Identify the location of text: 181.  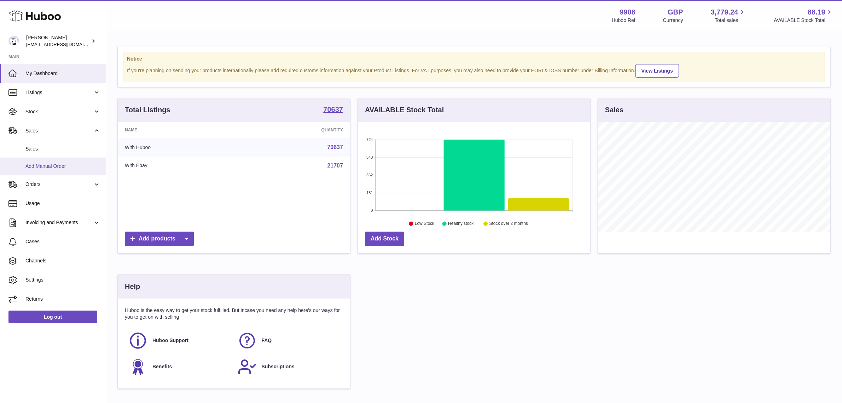
(370, 192).